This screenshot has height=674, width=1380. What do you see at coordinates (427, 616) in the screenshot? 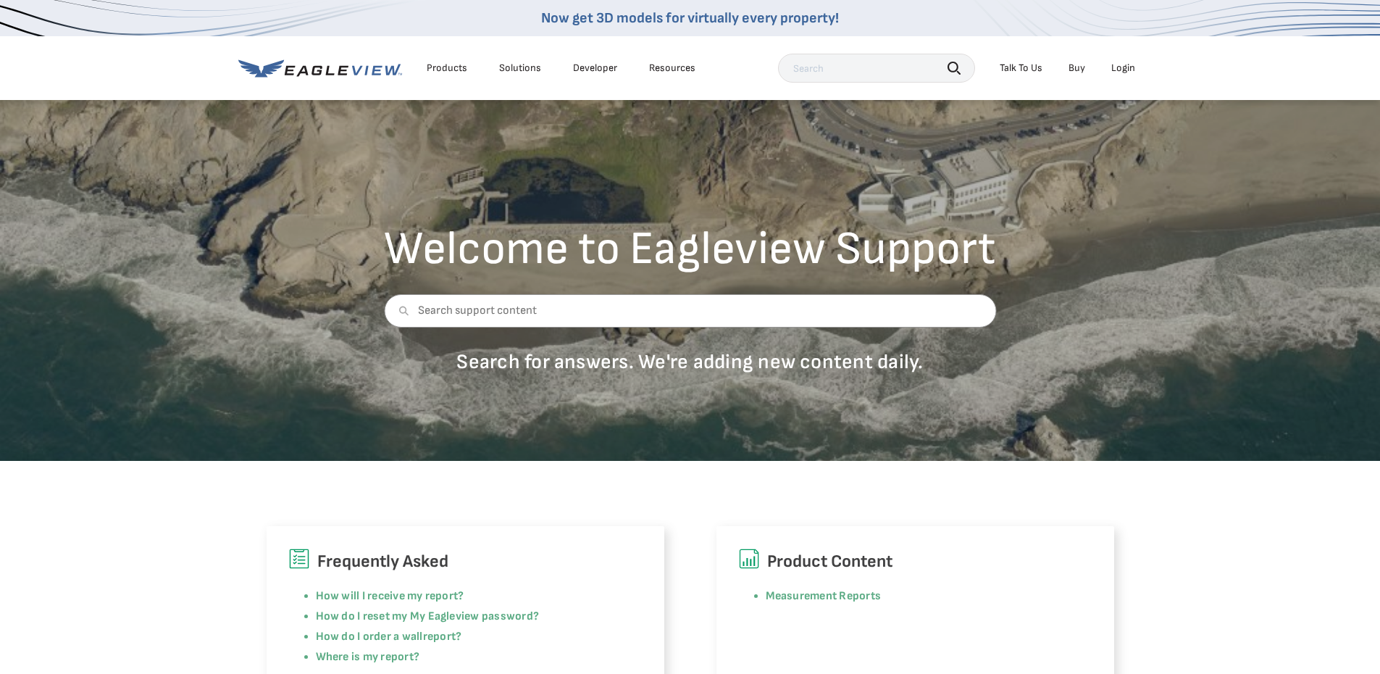
I see `a: How do I reset my My Eagleview password?` at bounding box center [427, 616].